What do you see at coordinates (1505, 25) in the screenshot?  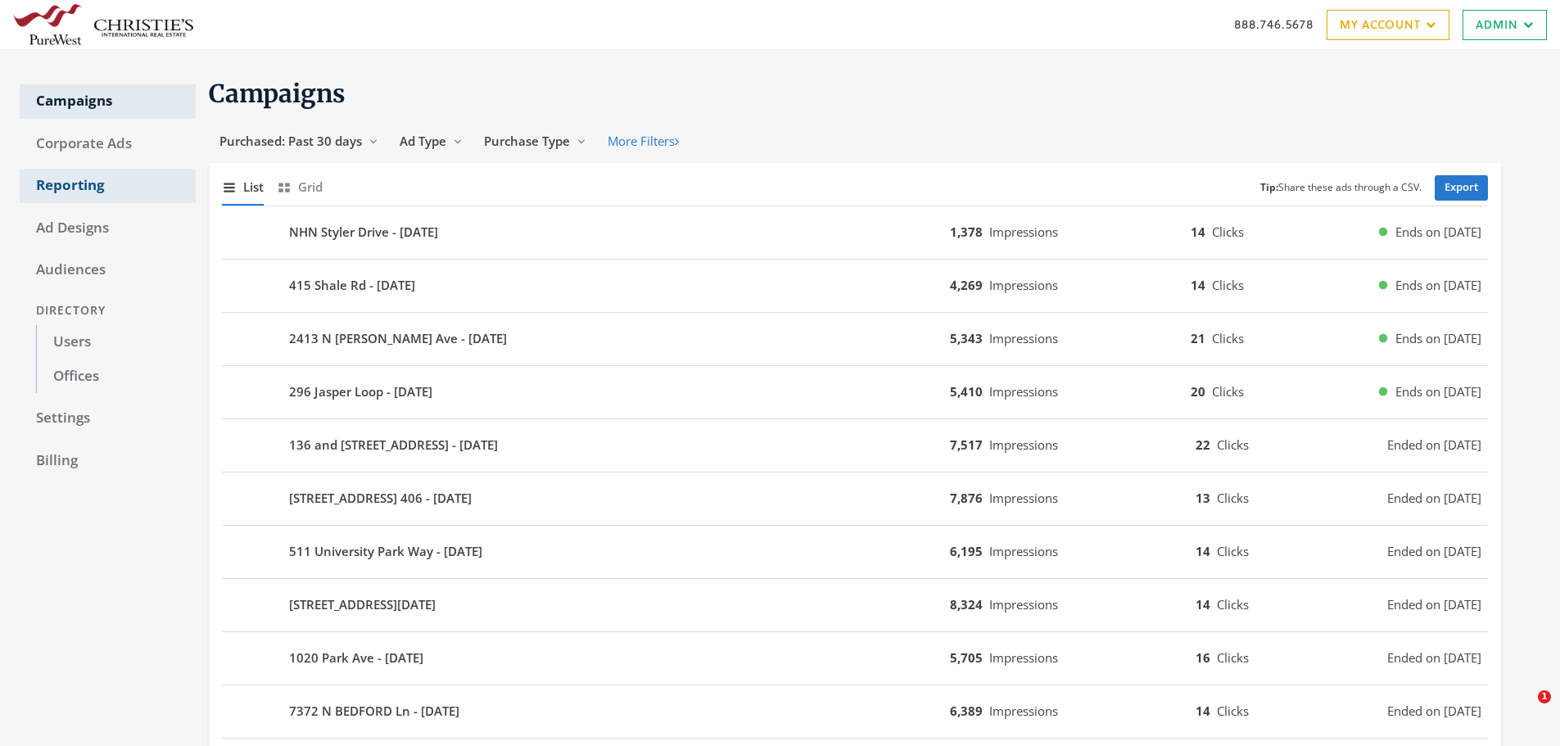 I see `a: Admin` at bounding box center [1505, 25].